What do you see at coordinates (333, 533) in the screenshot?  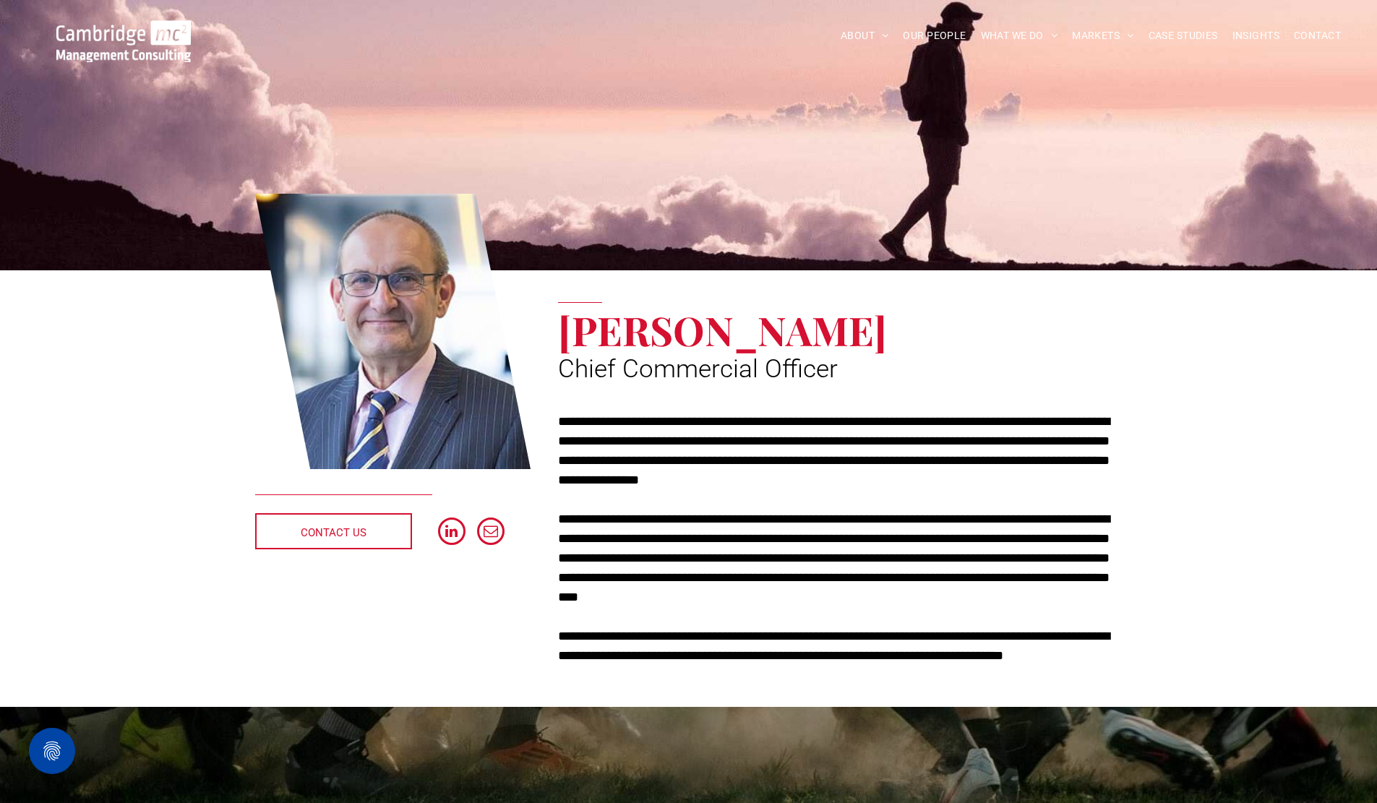 I see `span: CONTACT US` at bounding box center [333, 533].